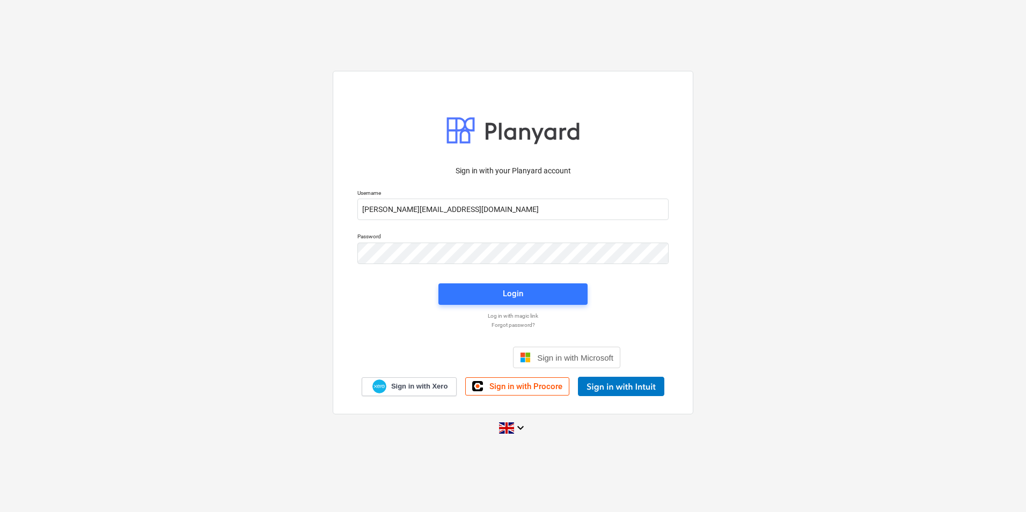  What do you see at coordinates (513, 325) in the screenshot?
I see `a: Forgot password?` at bounding box center [513, 325].